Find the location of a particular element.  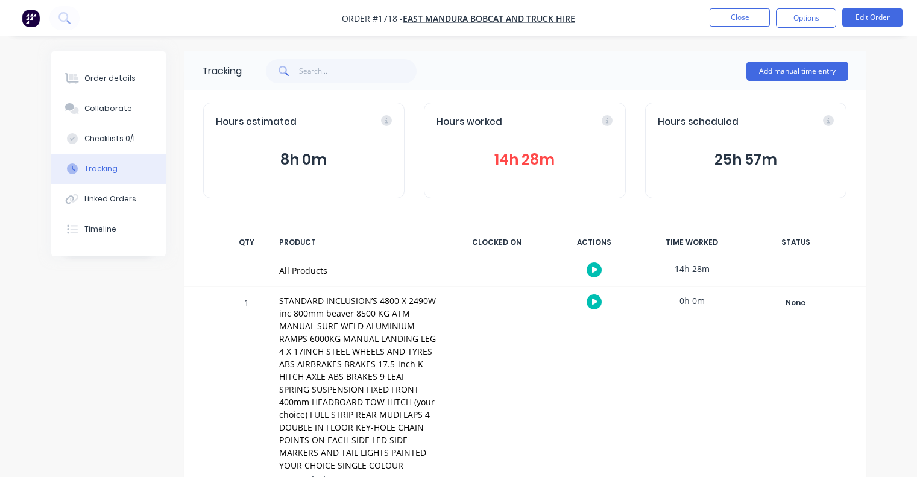

div: Order details is located at coordinates (110, 78).